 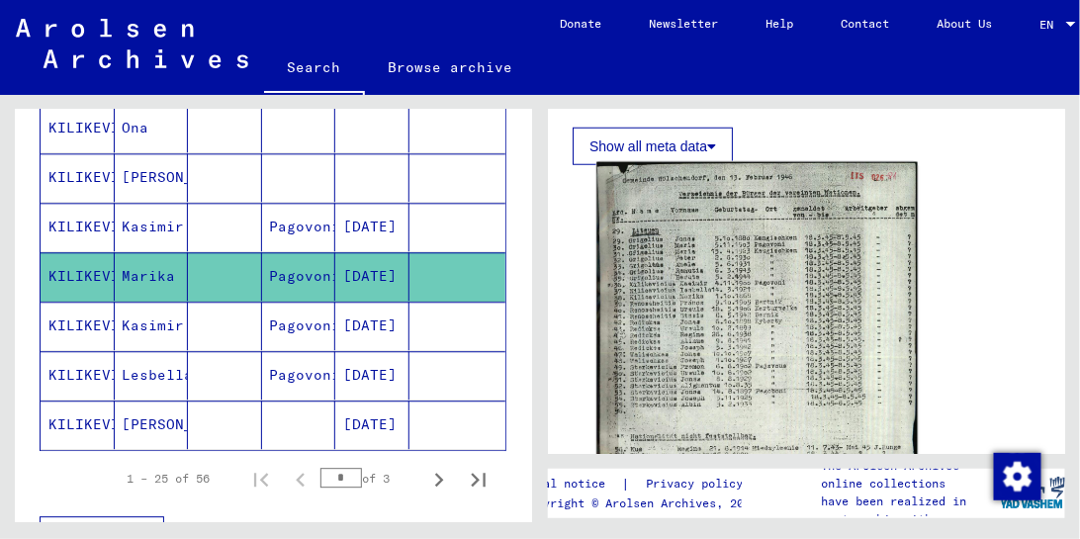 What do you see at coordinates (653, 146) in the screenshot?
I see `button: Show all meta data` at bounding box center [653, 146].